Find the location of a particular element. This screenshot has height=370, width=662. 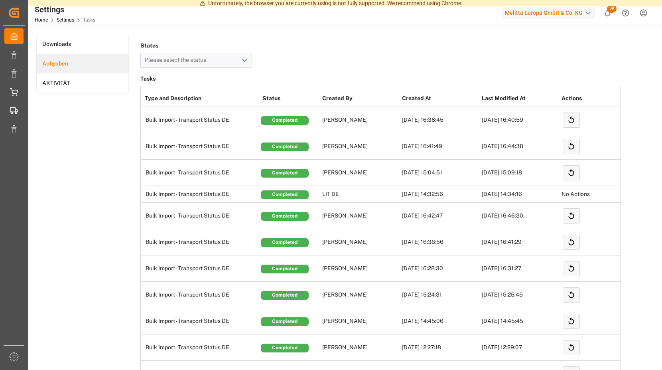

div: Melitta Europa GmbH & Co. KG is located at coordinates (548, 13).